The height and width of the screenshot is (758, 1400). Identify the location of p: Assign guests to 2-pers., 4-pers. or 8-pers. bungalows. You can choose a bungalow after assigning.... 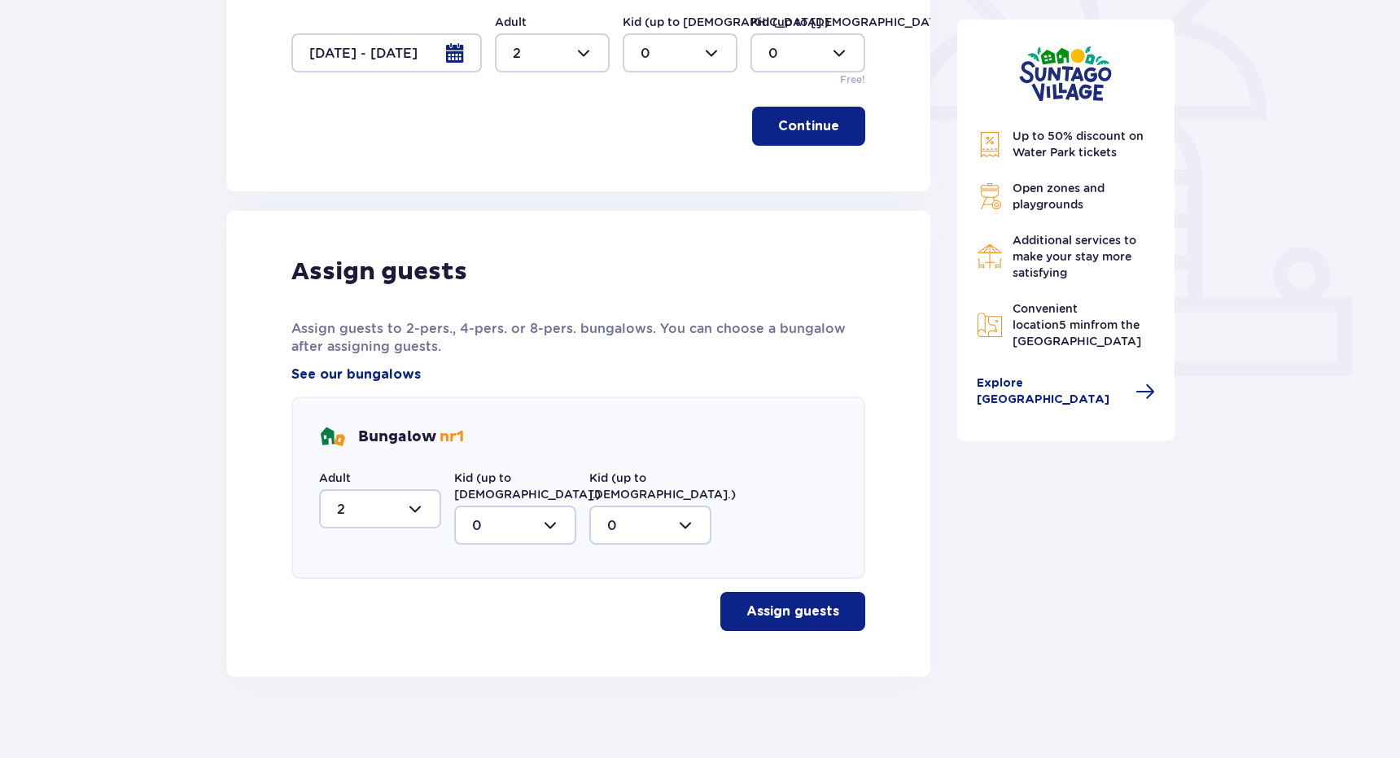
(578, 338).